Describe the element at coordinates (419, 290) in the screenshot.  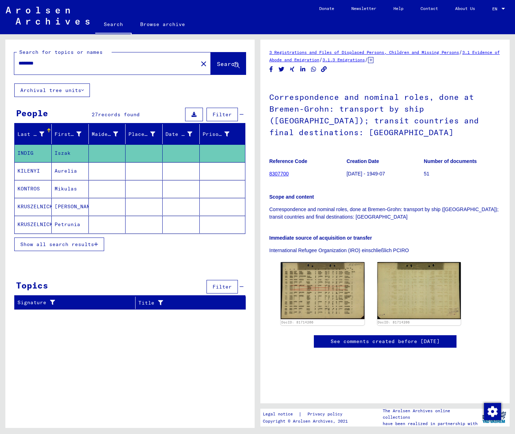
I see `img: 002.jpg` at that location.